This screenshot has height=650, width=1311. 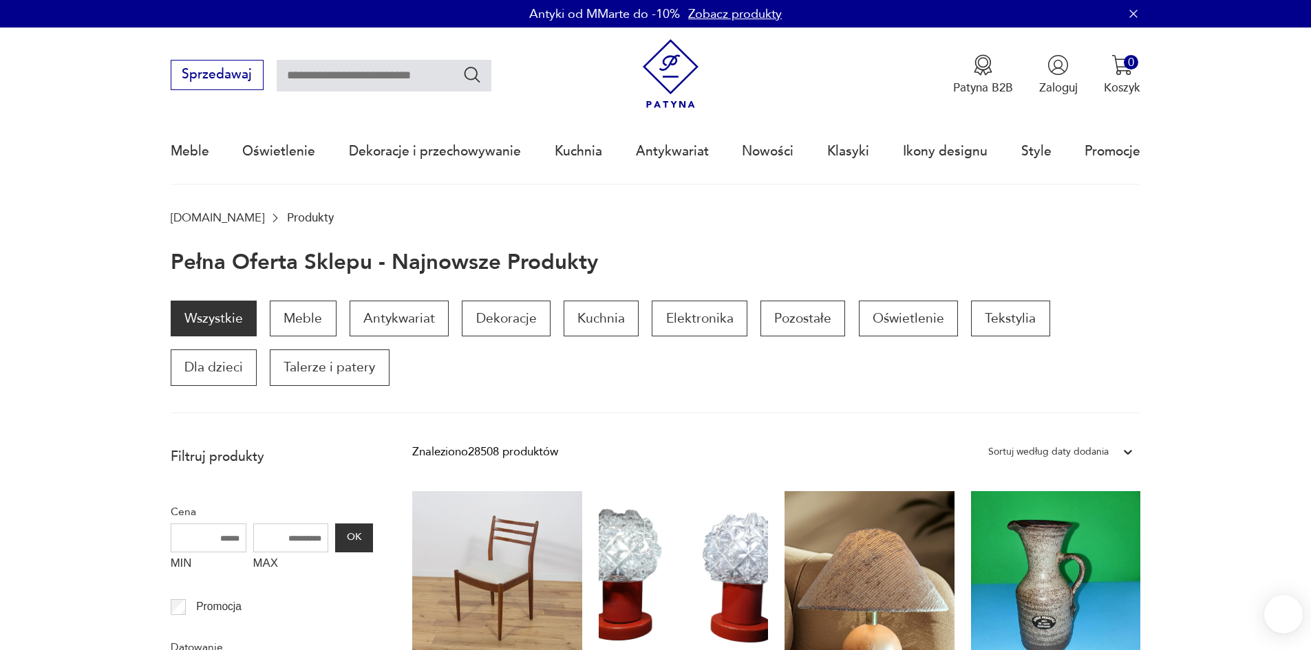 What do you see at coordinates (1059, 75) in the screenshot?
I see `button: Zaloguj` at bounding box center [1059, 75].